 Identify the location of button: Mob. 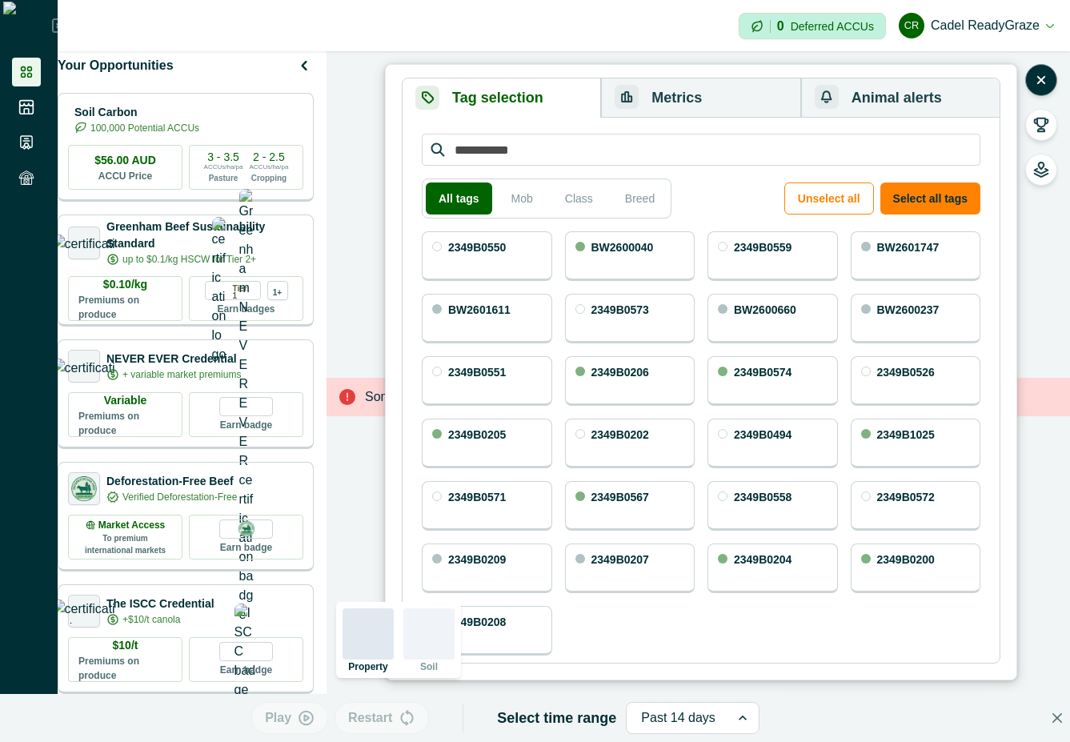
(522, 198).